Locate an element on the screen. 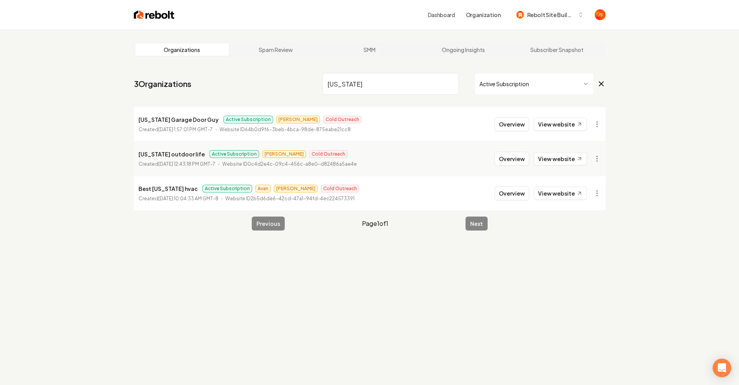 This screenshot has height=385, width=739. a: Subscriber Snapshot is located at coordinates (557, 50).